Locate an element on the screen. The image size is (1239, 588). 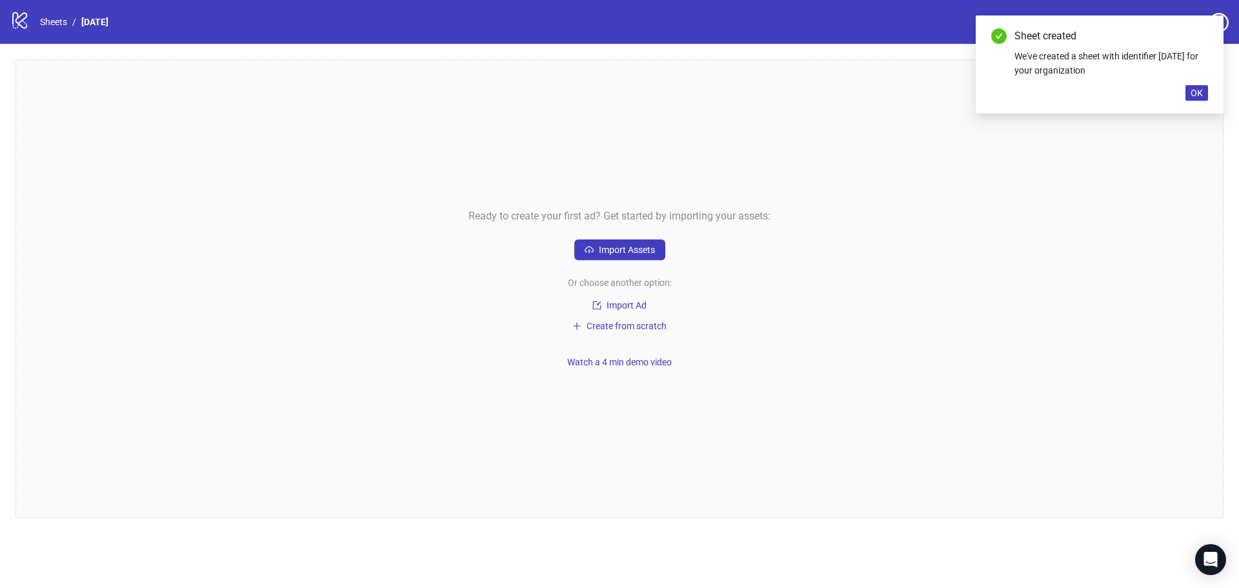
button: Import Ad is located at coordinates (619, 305).